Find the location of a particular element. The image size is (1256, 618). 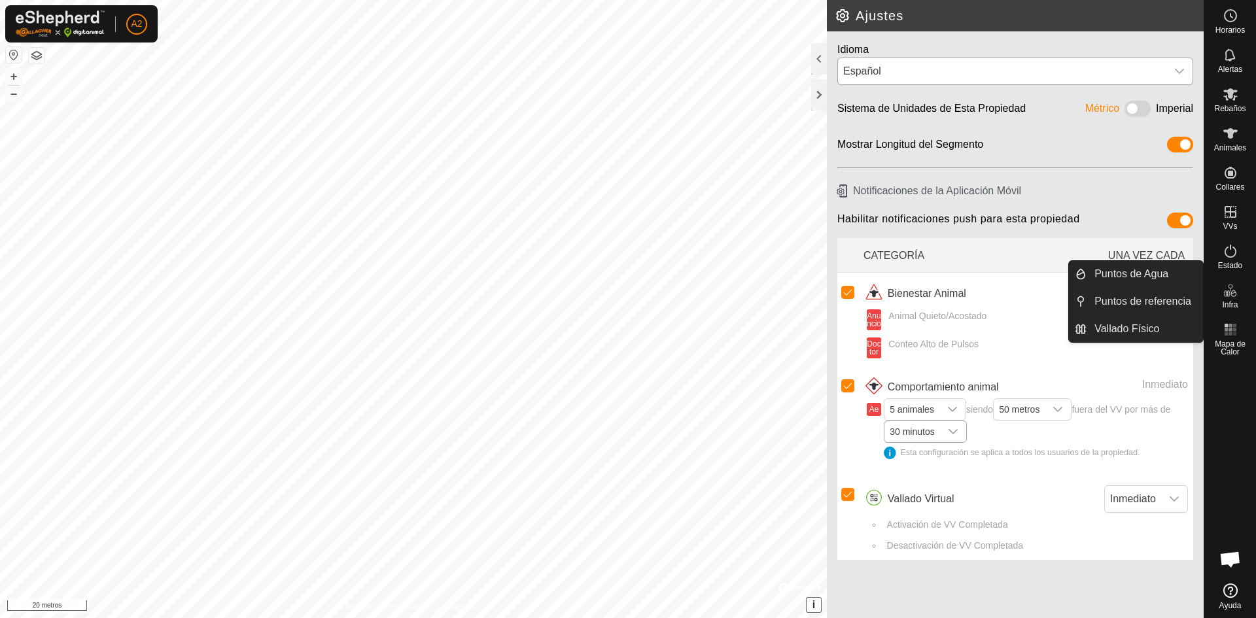

font: i is located at coordinates (814, 604).